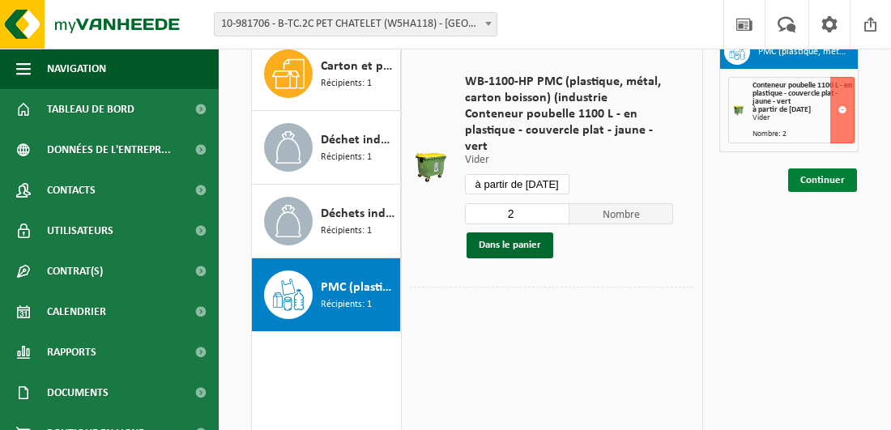 The height and width of the screenshot is (430, 891). I want to click on span: Déchets industriels banals, so click(358, 214).